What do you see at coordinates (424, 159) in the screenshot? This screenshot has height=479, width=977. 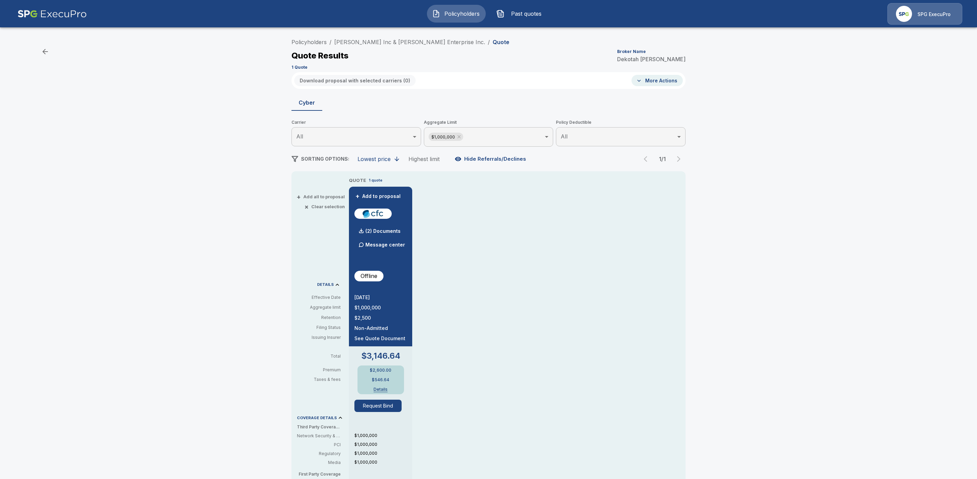 I see `div: Highest limit` at bounding box center [424, 159].